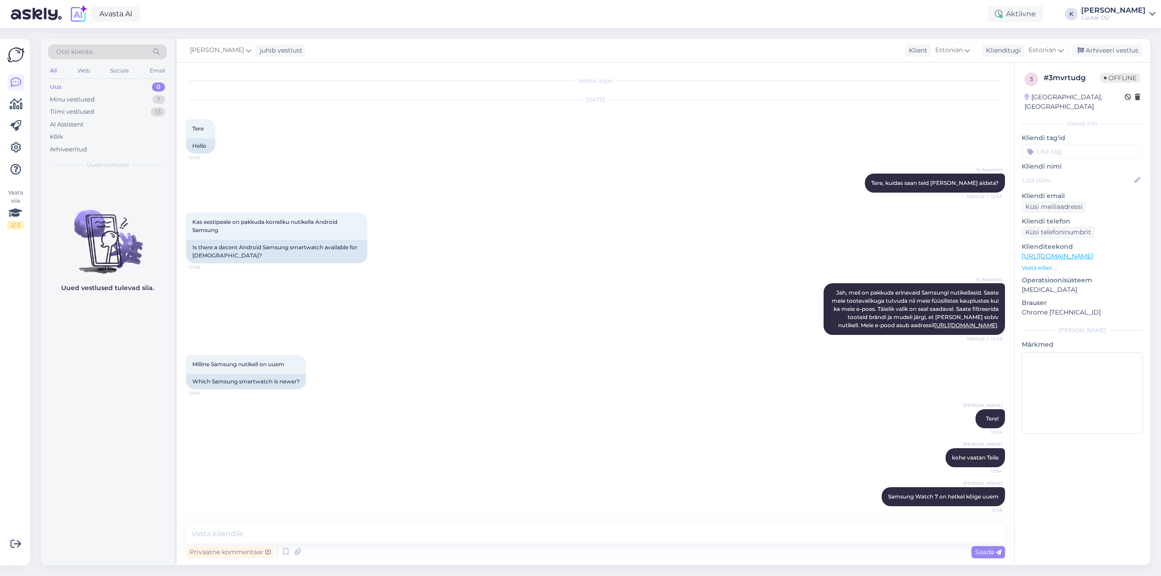 This screenshot has width=1161, height=576. What do you see at coordinates (68, 150) in the screenshot?
I see `div: Arhiveeritud` at bounding box center [68, 150].